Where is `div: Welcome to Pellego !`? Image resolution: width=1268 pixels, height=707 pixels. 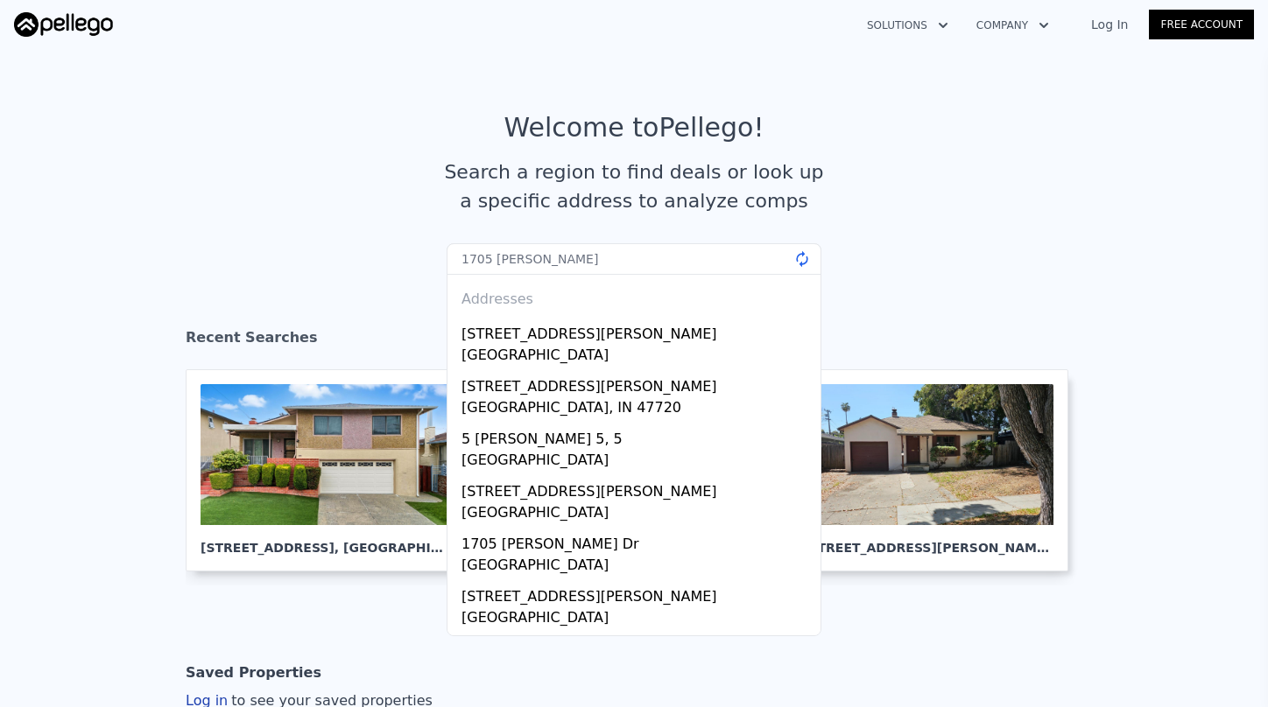 div: Welcome to Pellego ! is located at coordinates (634, 128).